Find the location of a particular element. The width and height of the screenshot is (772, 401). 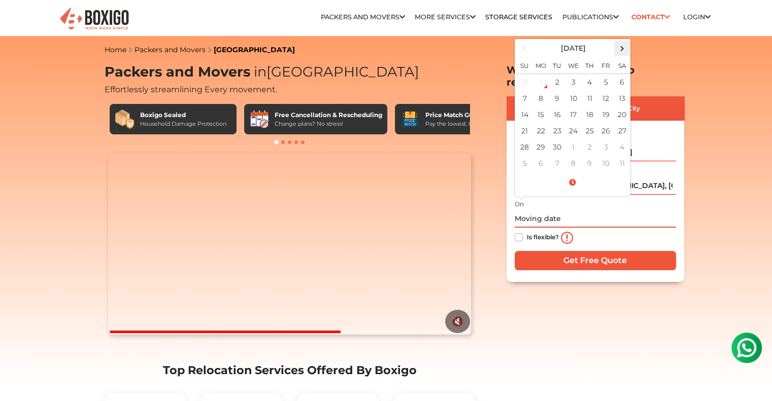

a: Storage Services is located at coordinates (519, 17).